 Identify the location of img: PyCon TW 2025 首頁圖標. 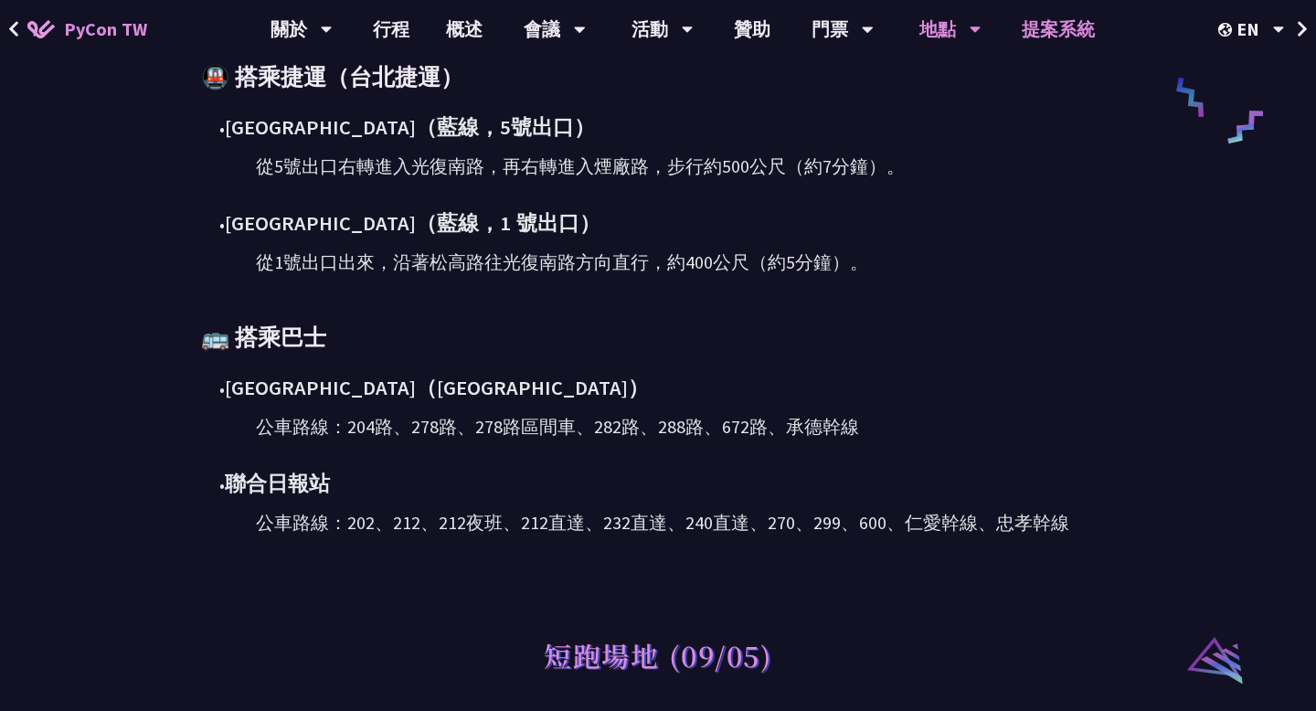
(41, 29).